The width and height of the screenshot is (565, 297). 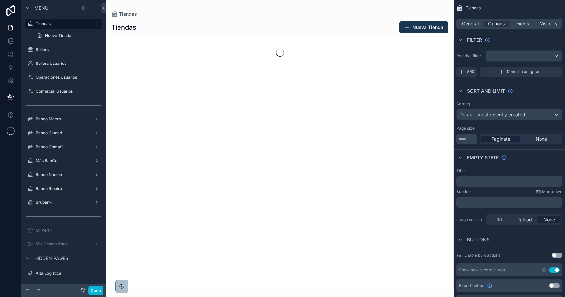 What do you see at coordinates (64, 64) in the screenshot?
I see `a: Sellers Usuarios` at bounding box center [64, 64].